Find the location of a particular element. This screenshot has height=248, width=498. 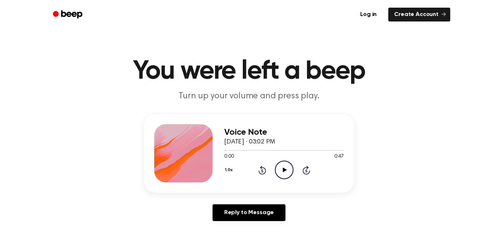

button: 1.0x is located at coordinates (230, 170).